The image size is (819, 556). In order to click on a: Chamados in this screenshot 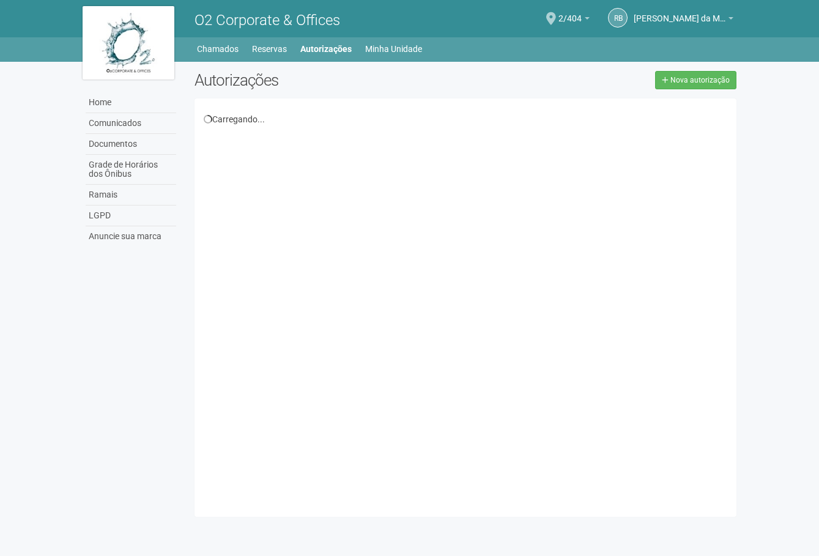, I will do `click(218, 49)`.